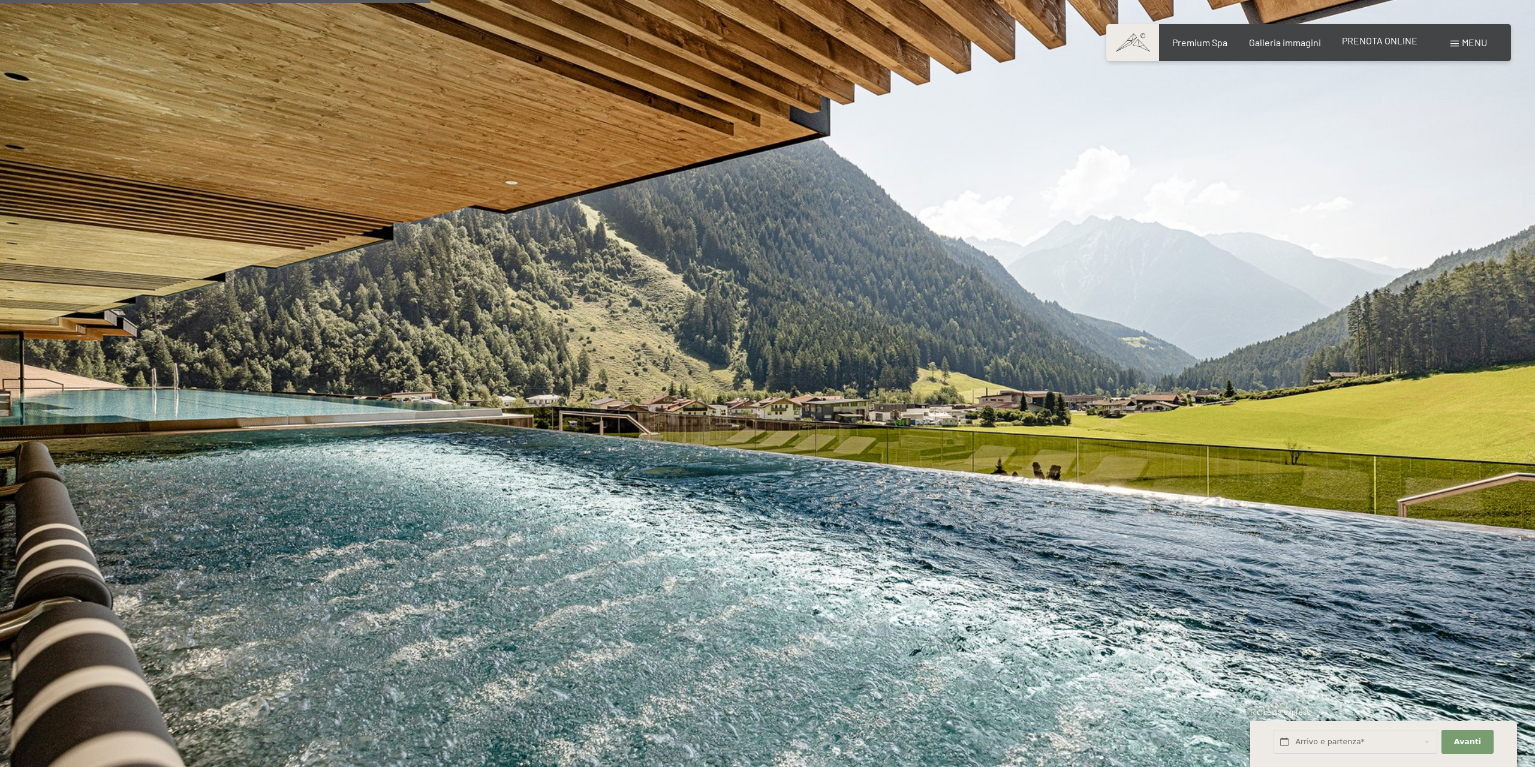  Describe the element at coordinates (1475, 42) in the screenshot. I see `span: Menu` at that location.